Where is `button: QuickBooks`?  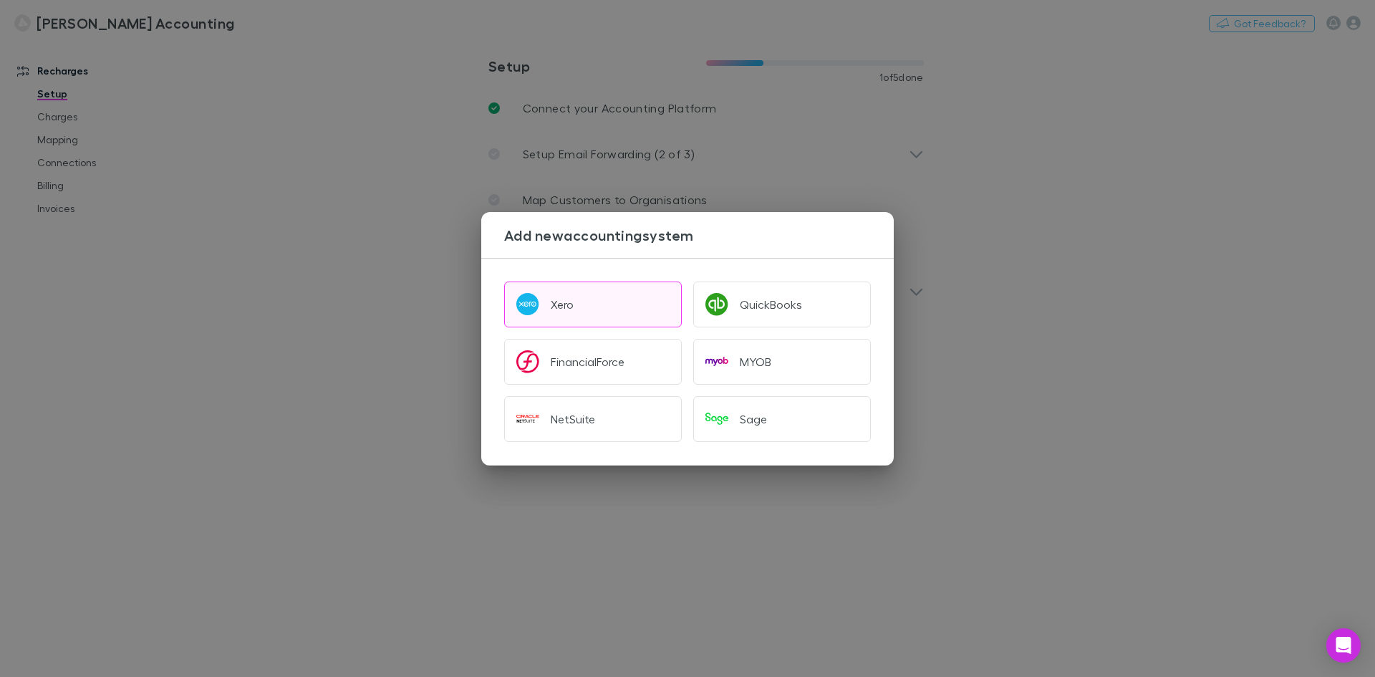
button: QuickBooks is located at coordinates (782, 304).